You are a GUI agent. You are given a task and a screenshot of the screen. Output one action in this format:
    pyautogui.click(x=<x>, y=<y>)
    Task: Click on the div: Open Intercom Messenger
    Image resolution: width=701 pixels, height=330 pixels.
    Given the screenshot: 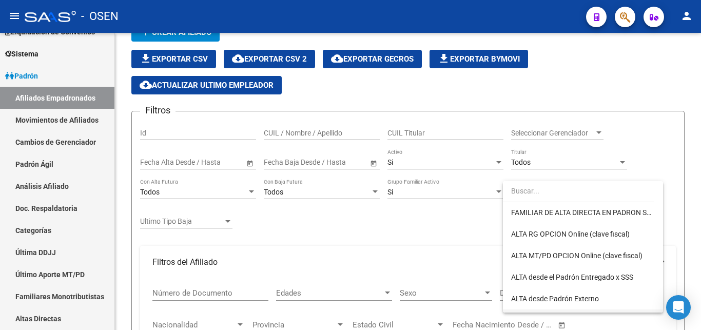 What is the action you would take?
    pyautogui.click(x=678, y=307)
    